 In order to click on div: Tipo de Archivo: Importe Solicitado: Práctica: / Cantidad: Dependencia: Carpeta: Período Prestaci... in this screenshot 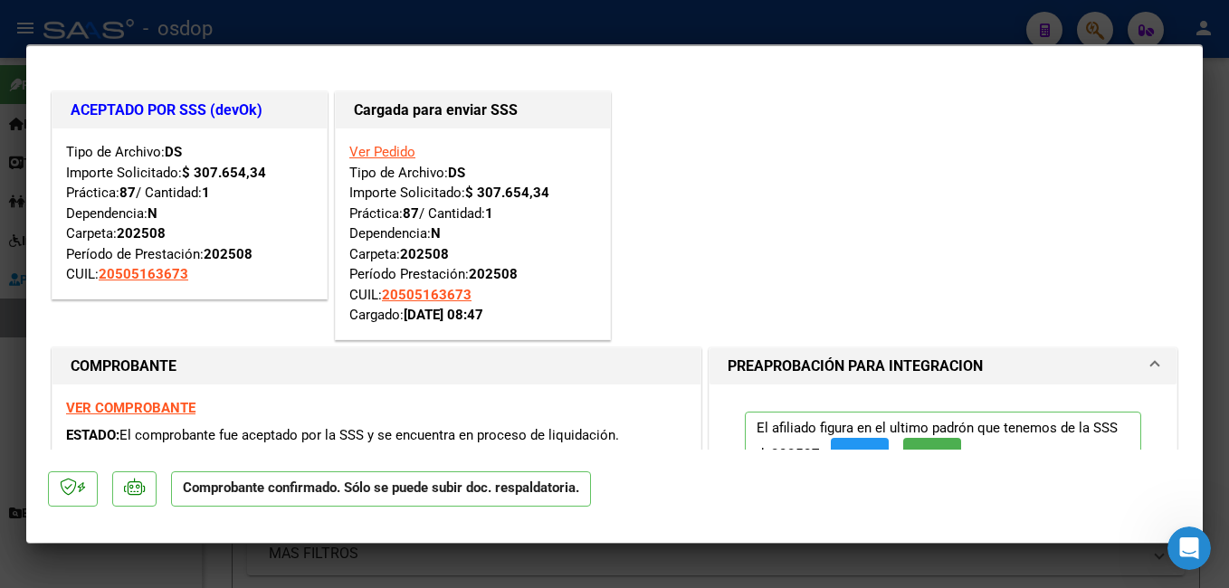, I will do `click(472, 233)`.